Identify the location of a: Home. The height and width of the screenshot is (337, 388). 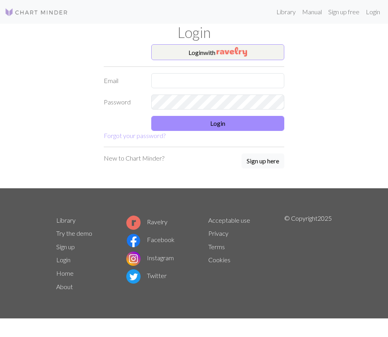
(65, 273).